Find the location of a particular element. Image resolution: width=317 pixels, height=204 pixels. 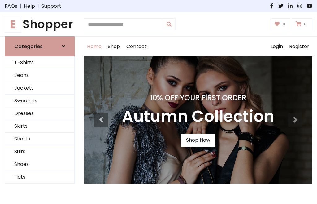

a: Contact is located at coordinates (137, 46).